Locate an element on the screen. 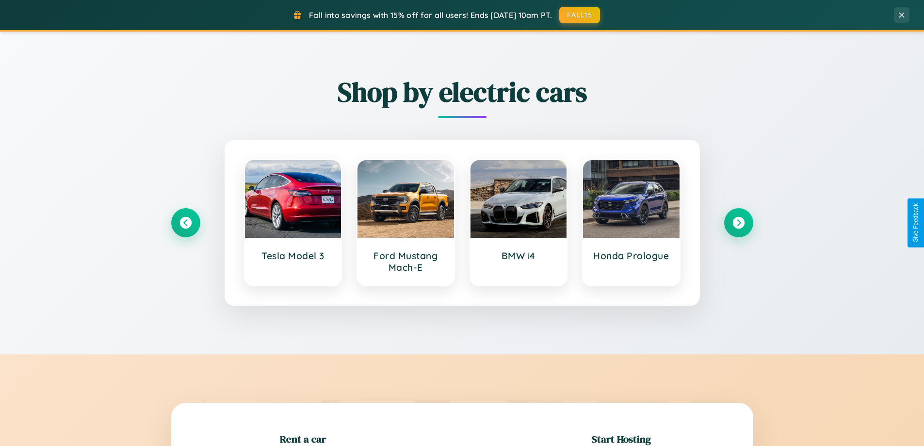  button: FALL15 is located at coordinates (580, 15).